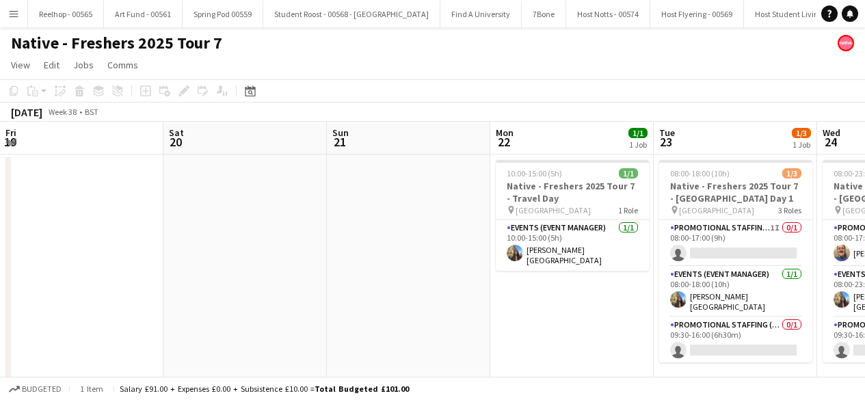 Image resolution: width=865 pixels, height=400 pixels. Describe the element at coordinates (608, 14) in the screenshot. I see `button: Host Notts - 00574` at that location.